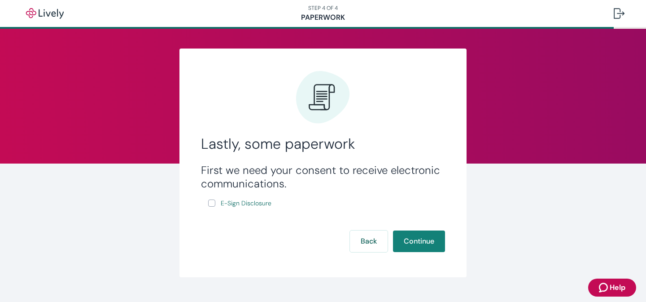 Image resolution: width=646 pixels, height=302 pixels. Describe the element at coordinates (323, 144) in the screenshot. I see `h2: Lastly, some paperwork` at that location.